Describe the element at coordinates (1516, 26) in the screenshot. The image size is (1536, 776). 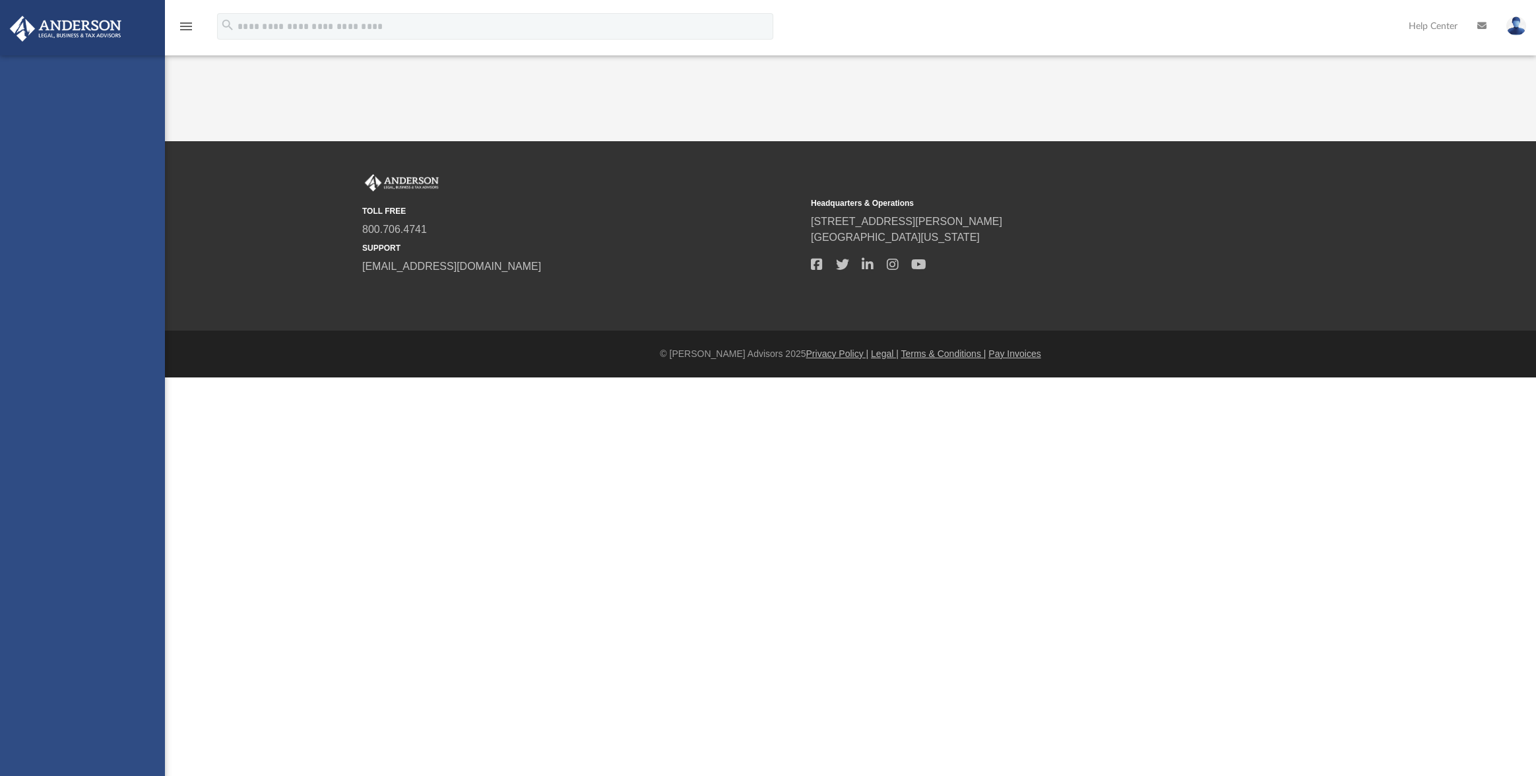
I see `img: User Pic` at that location.